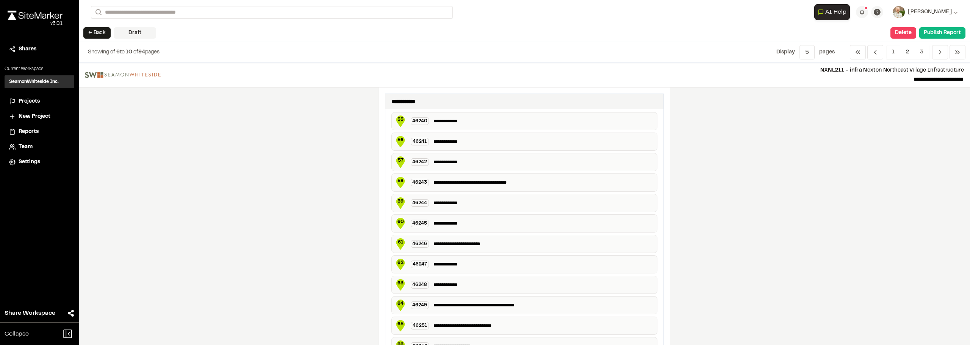  Describe the element at coordinates (420, 326) in the screenshot. I see `div: 46251` at that location.